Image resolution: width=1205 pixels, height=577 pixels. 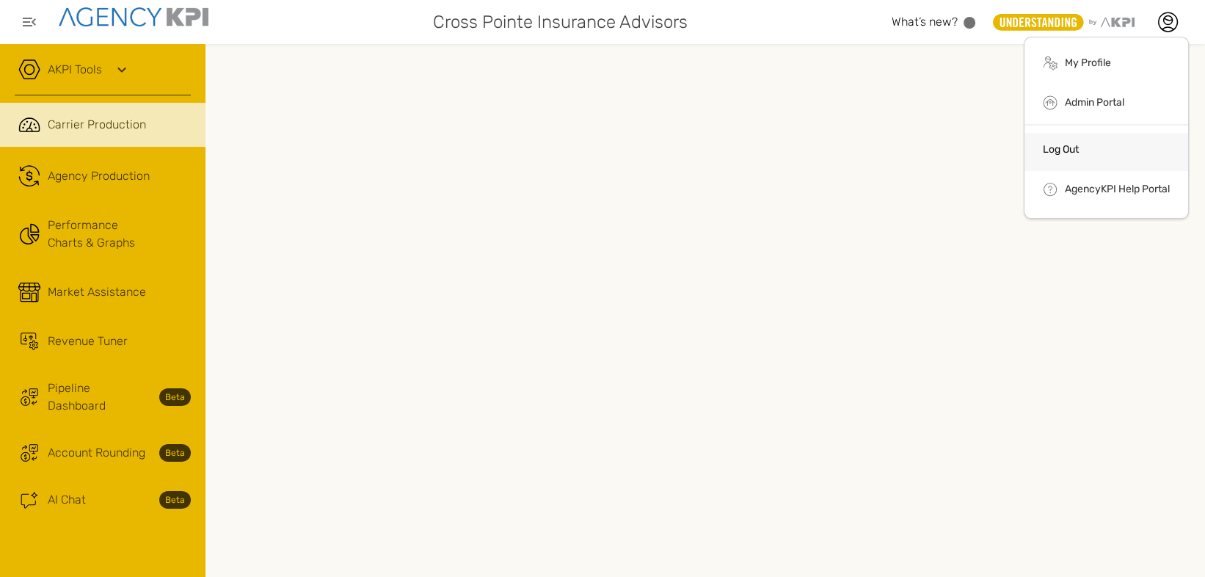 What do you see at coordinates (67, 500) in the screenshot?
I see `span: AI Chat` at bounding box center [67, 500].